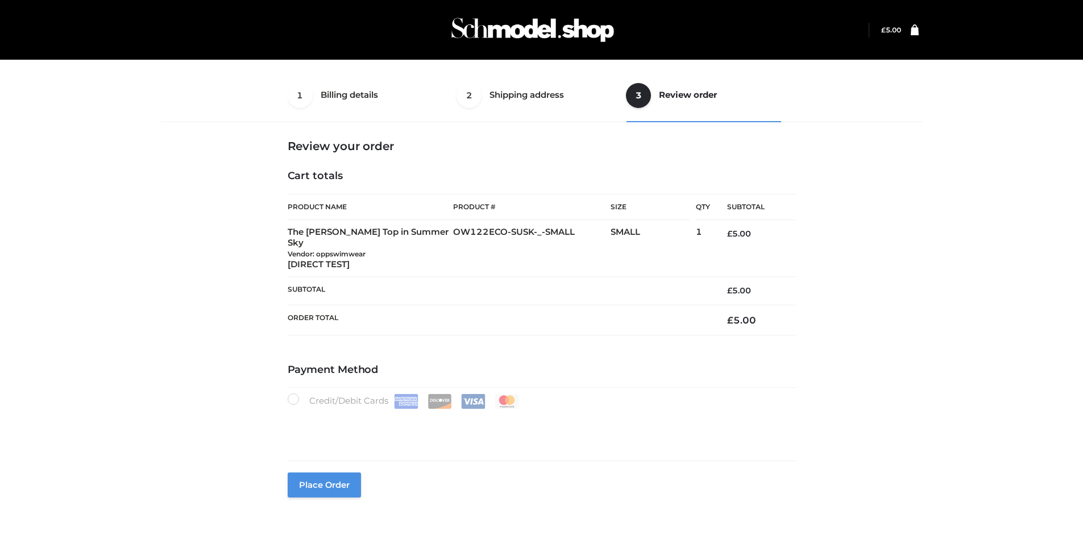 This screenshot has height=535, width=1083. Describe the element at coordinates (531, 248) in the screenshot. I see `td: OW122ECO-SUSK-_-SMALL` at that location.